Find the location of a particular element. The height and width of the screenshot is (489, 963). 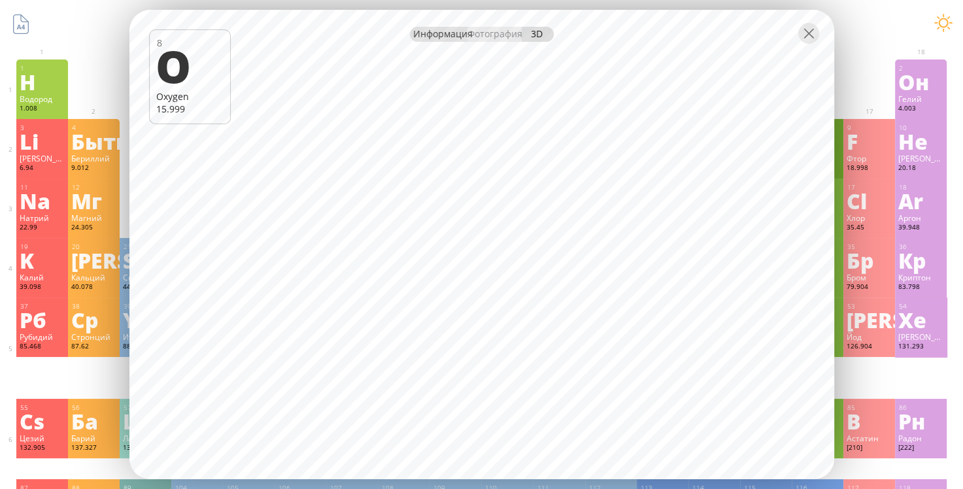

ya-tr-span: Натрий is located at coordinates (34, 218).